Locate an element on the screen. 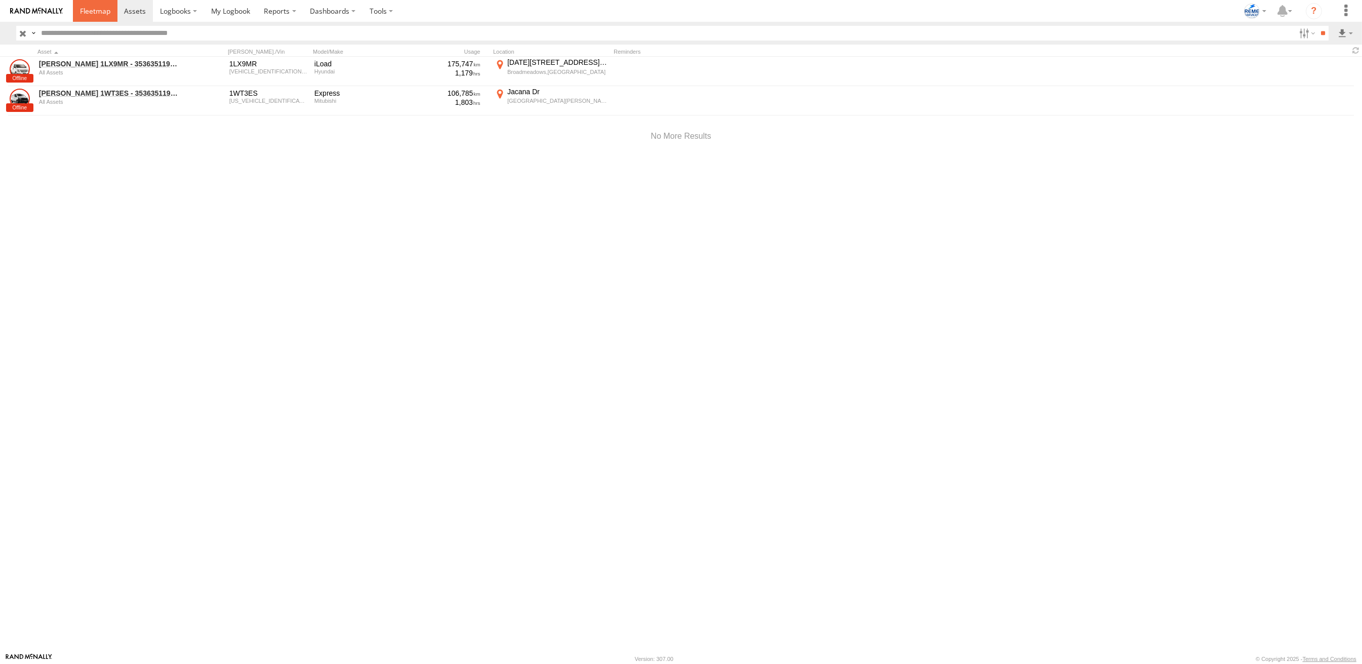 The height and width of the screenshot is (664, 1362). div: Click to Sort is located at coordinates (108, 52).